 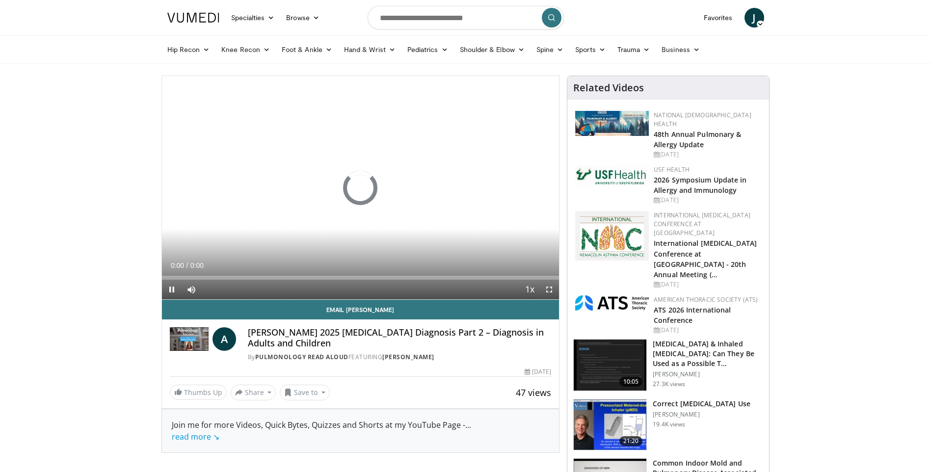 I want to click on img: 6ba8804a-8538-4002-95e7-a8f8012d4a11.png.150x105_q85_autocrop_double_scale_upscale_version-0.2.jpg, so click(x=612, y=176).